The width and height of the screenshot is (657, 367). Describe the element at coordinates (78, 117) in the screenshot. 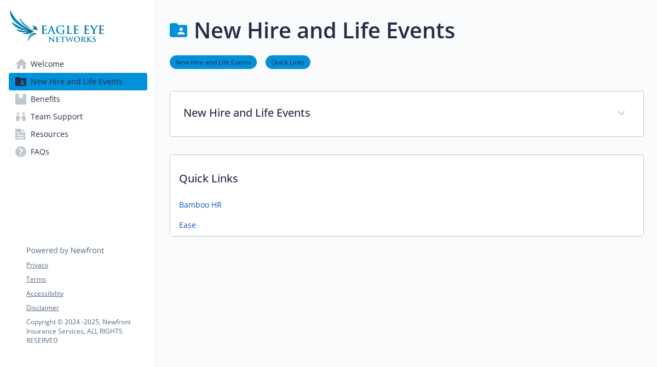

I see `a: Team Support` at that location.